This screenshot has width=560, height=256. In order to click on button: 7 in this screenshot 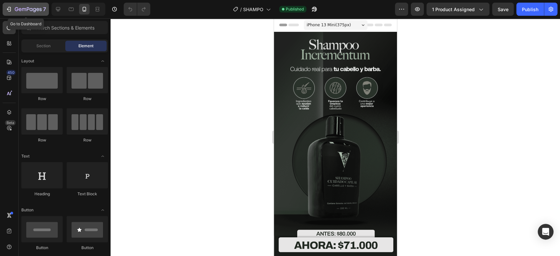, I will do `click(26, 9)`.